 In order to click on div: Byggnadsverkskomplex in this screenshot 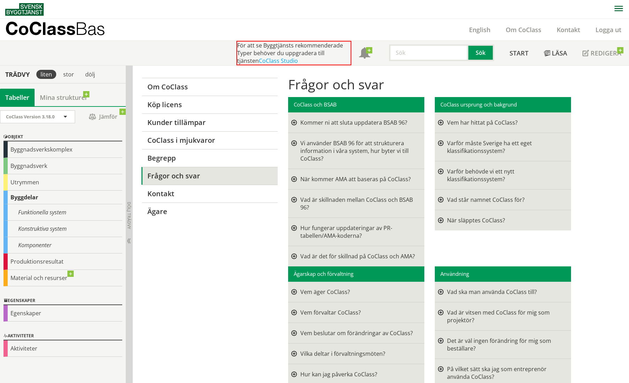, I will do `click(63, 149)`.